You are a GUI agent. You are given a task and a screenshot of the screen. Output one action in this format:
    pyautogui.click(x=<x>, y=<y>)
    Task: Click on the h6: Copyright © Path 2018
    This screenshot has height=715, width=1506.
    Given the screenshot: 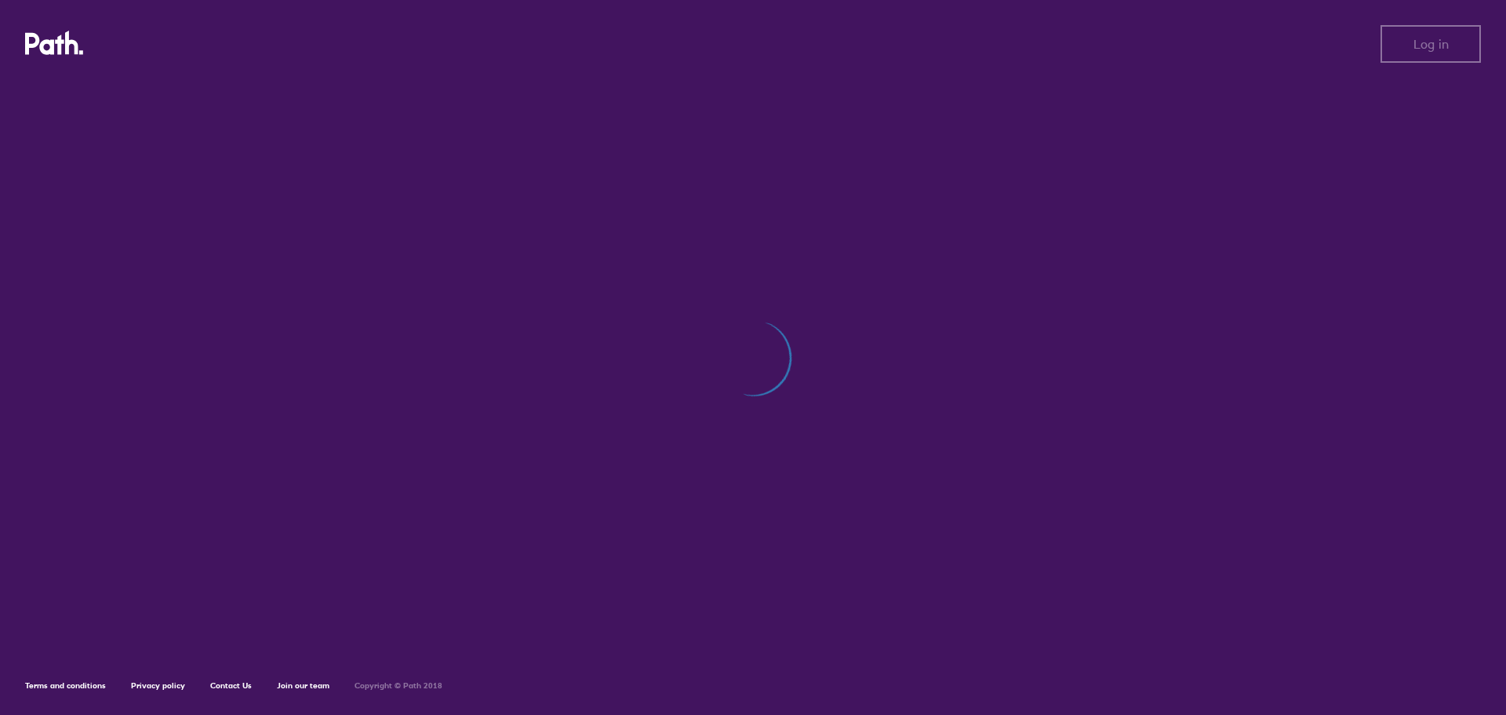 What is the action you would take?
    pyautogui.click(x=398, y=686)
    